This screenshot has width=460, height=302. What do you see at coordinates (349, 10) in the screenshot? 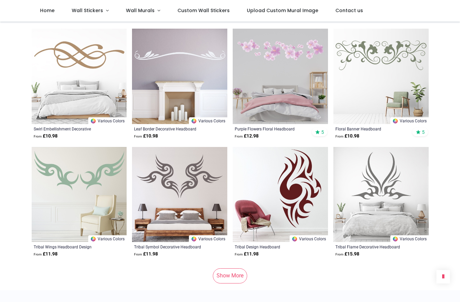
I see `span: Contact us` at bounding box center [349, 10].